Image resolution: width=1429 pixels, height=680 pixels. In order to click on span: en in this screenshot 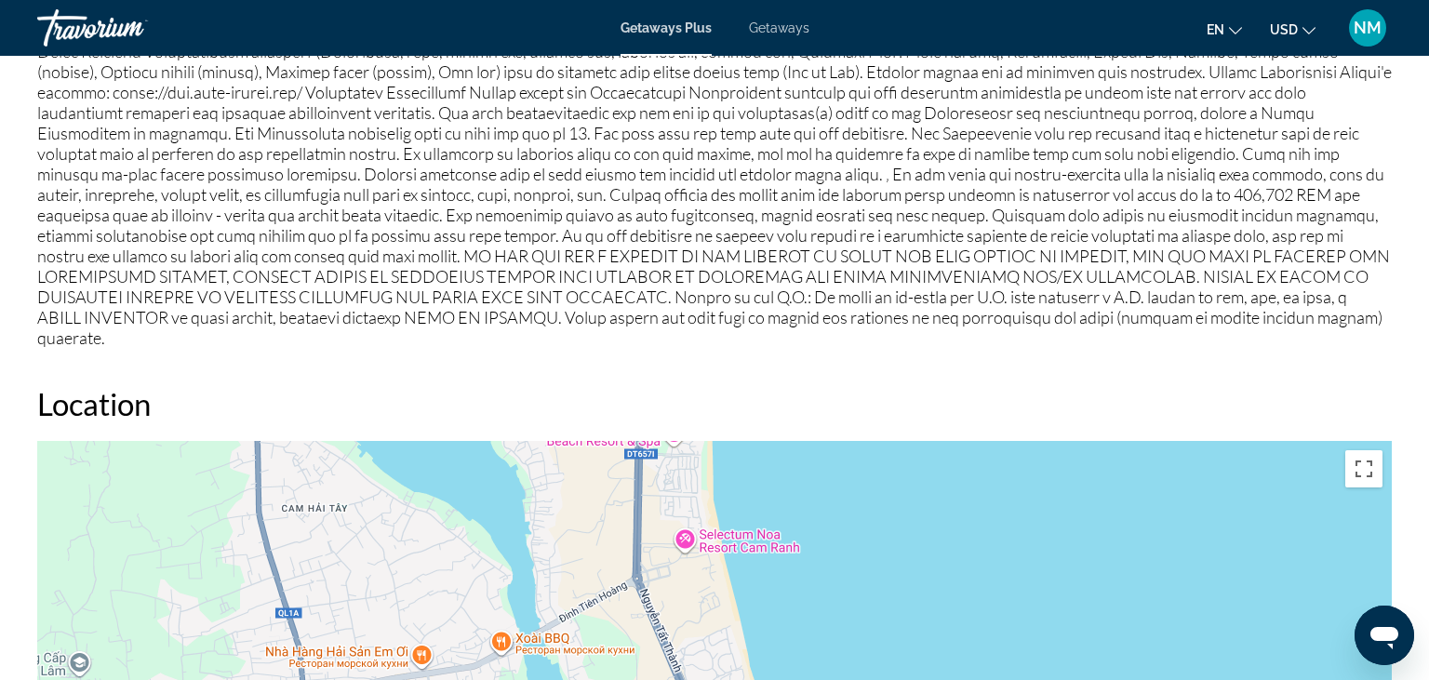, I will do `click(1215, 30)`.